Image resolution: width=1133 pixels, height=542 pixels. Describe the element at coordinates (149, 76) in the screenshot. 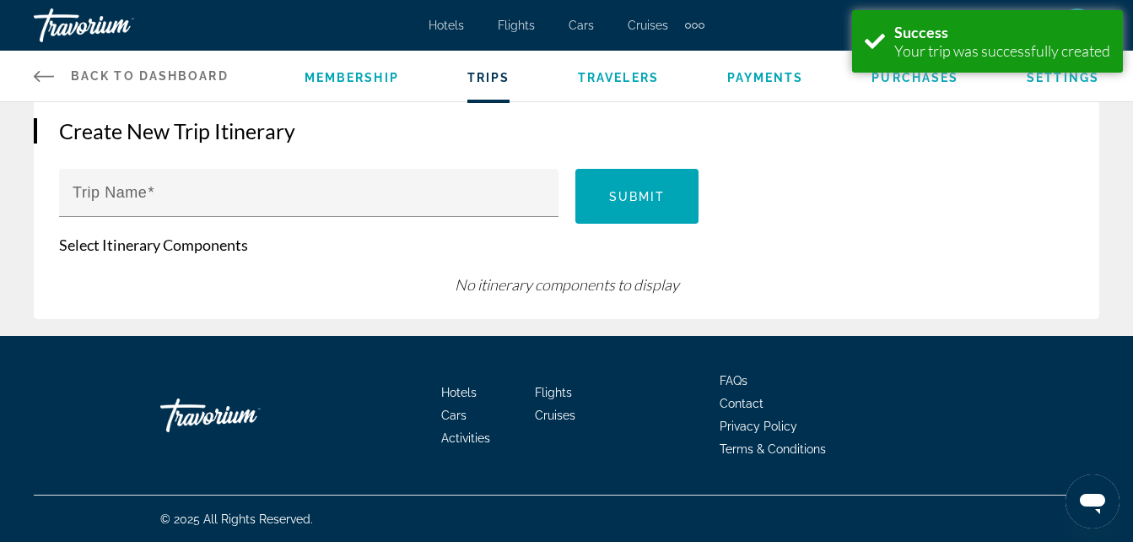

I see `span: Back to Dashboard` at that location.